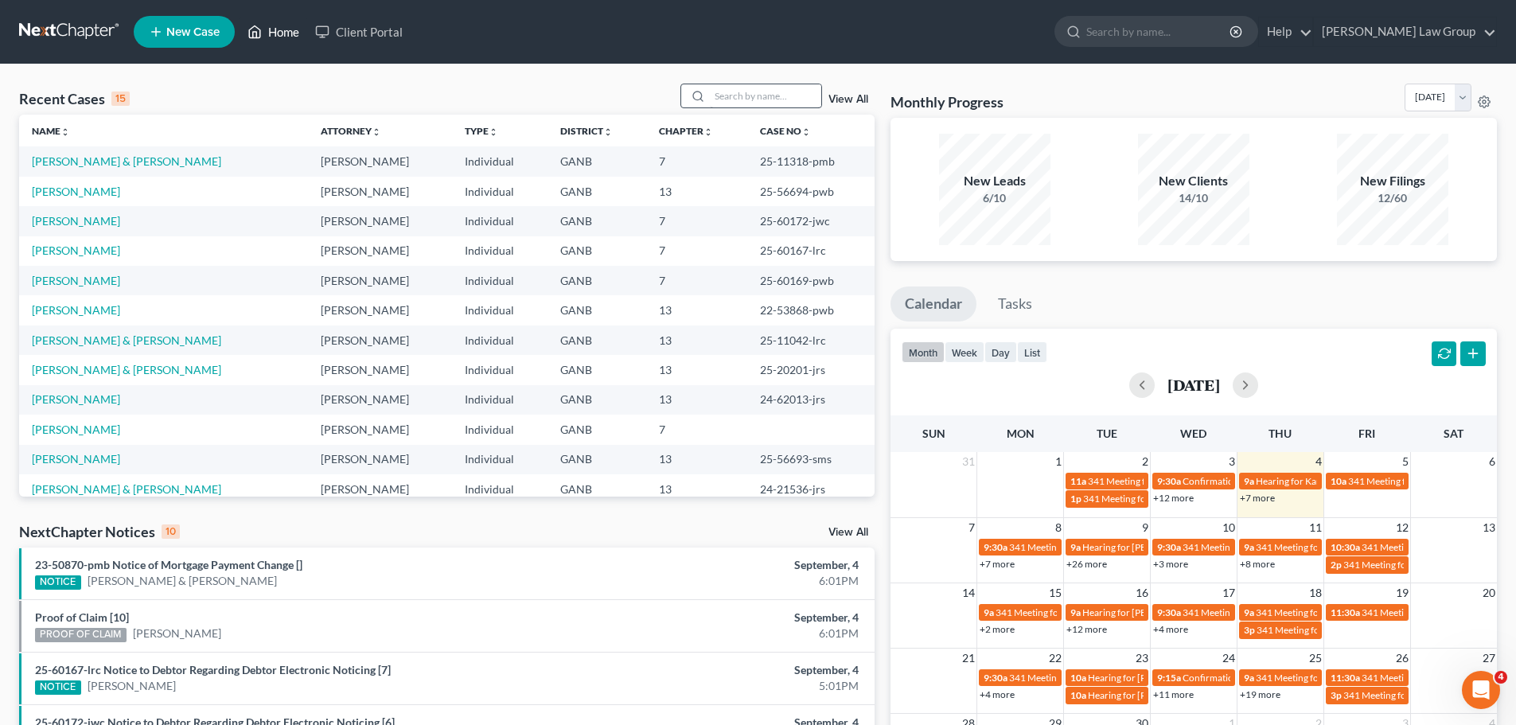 The image size is (1516, 725). I want to click on span: New Case, so click(193, 32).